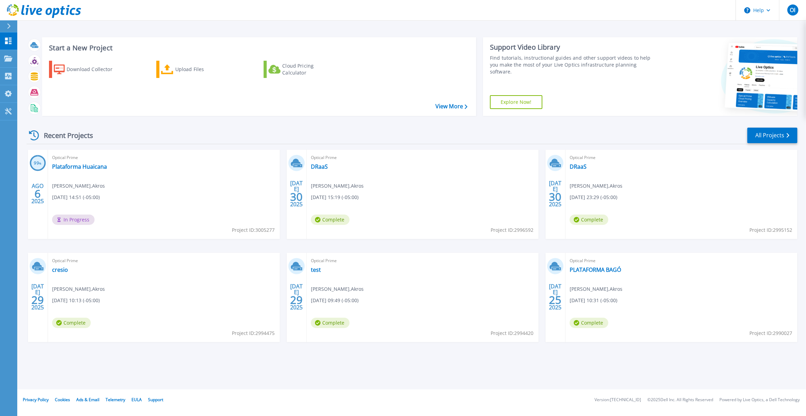 This screenshot has width=806, height=416. Describe the element at coordinates (38, 194) in the screenshot. I see `div: AGO 2025` at that location.